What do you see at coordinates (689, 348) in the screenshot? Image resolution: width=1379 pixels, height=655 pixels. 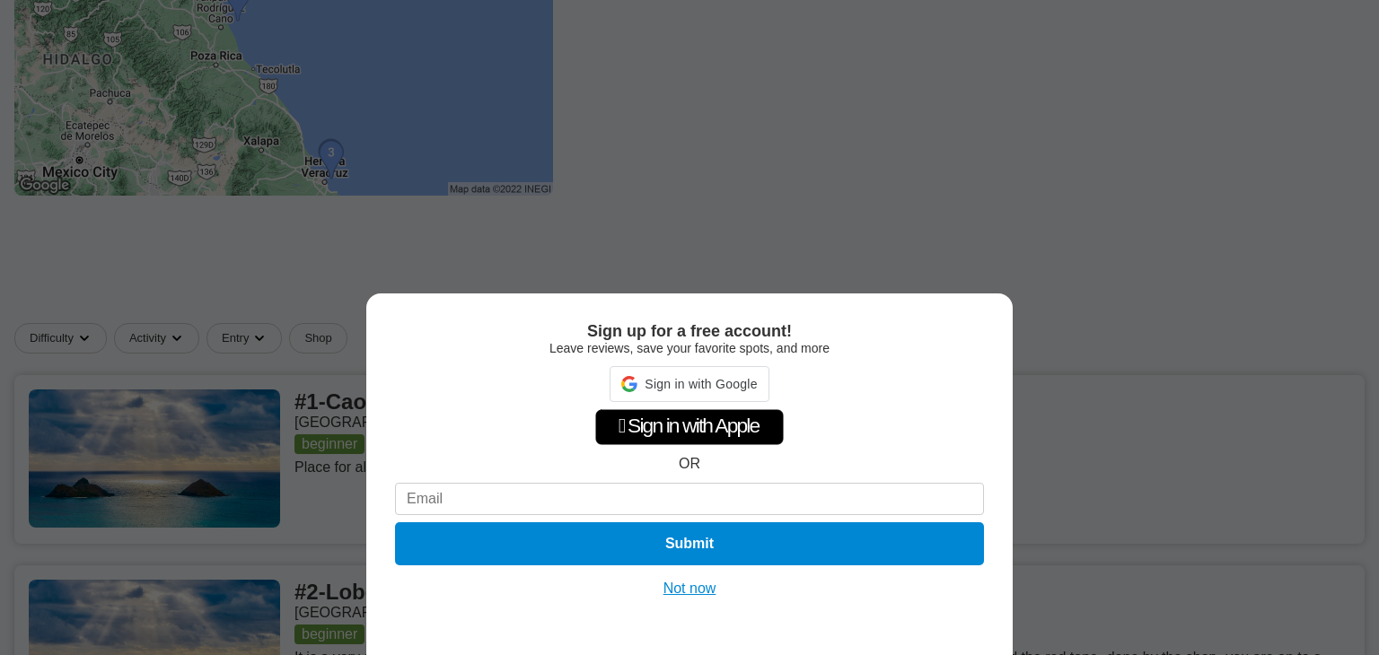 I see `div: Leave reviews, save your favorite spots, and more` at bounding box center [689, 348].